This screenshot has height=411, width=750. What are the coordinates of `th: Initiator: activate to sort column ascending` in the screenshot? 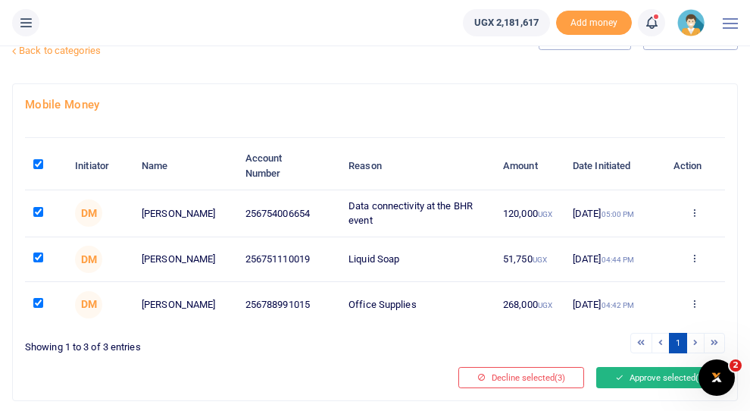 It's located at (100, 166).